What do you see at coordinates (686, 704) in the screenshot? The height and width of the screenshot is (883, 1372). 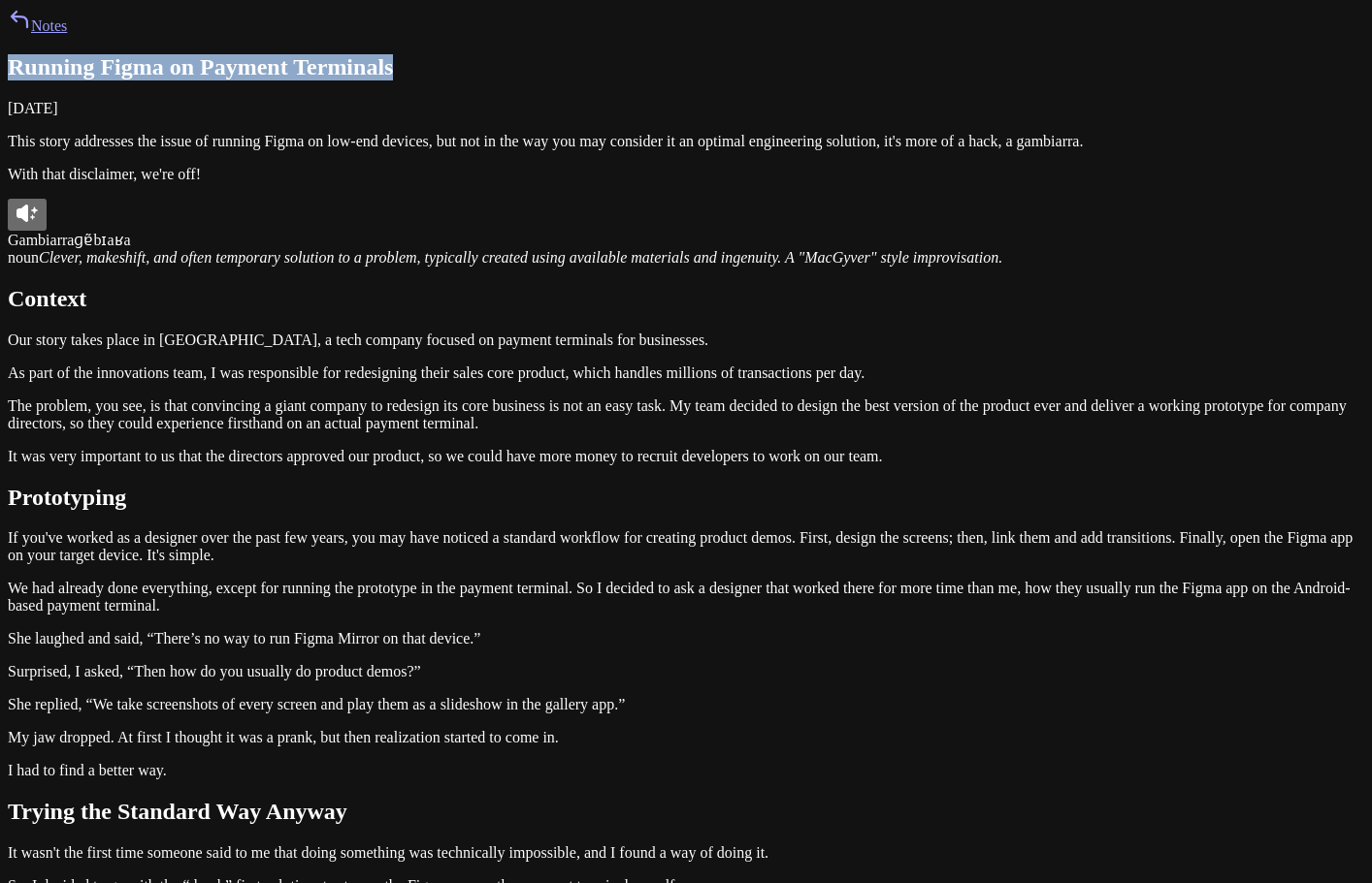 I see `p: She replied, “We take screenshots of every screen and play them as a slideshow in the gallery app.”` at bounding box center [686, 704].